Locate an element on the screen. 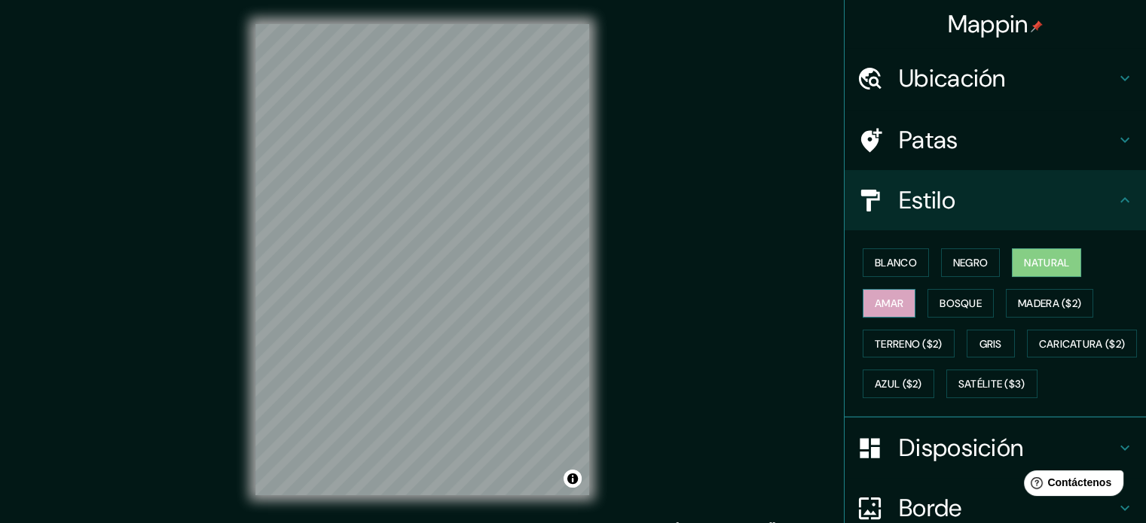  div: Patas is located at coordinates (995, 140).